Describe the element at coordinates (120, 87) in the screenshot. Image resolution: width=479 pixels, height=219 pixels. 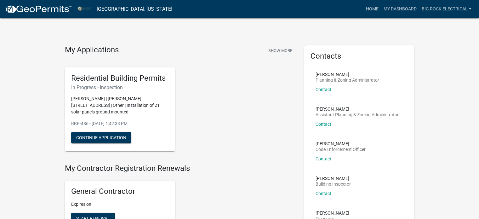
I see `h6: In Progress - Inspection` at that location.